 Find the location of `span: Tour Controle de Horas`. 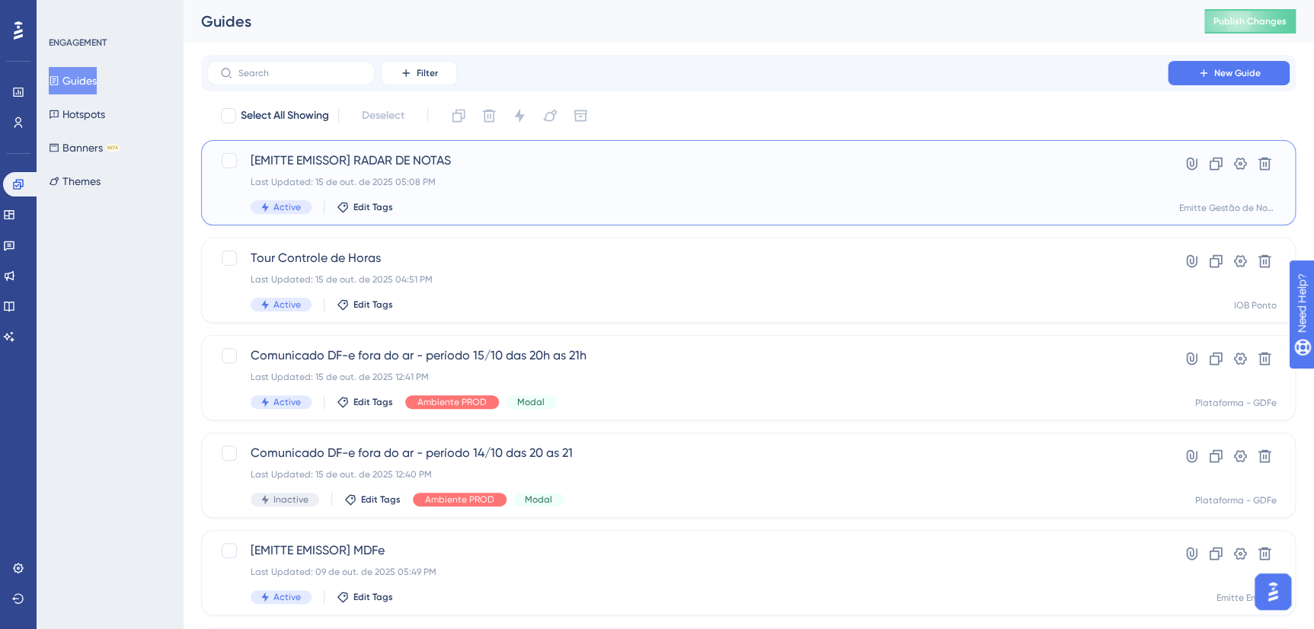

span: Tour Controle de Horas is located at coordinates (687, 258).